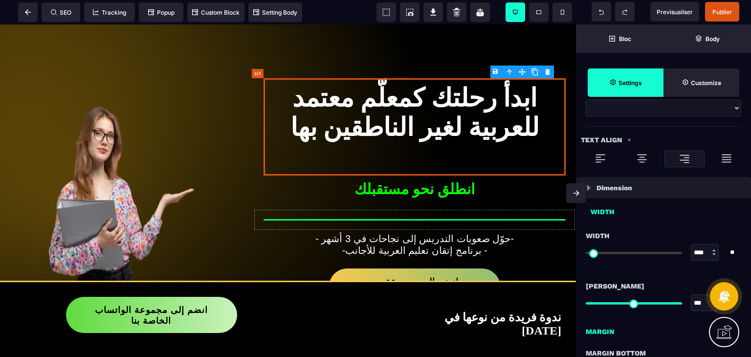 The image size is (751, 357). What do you see at coordinates (701, 83) in the screenshot?
I see `span: Open Style Manager` at bounding box center [701, 83].